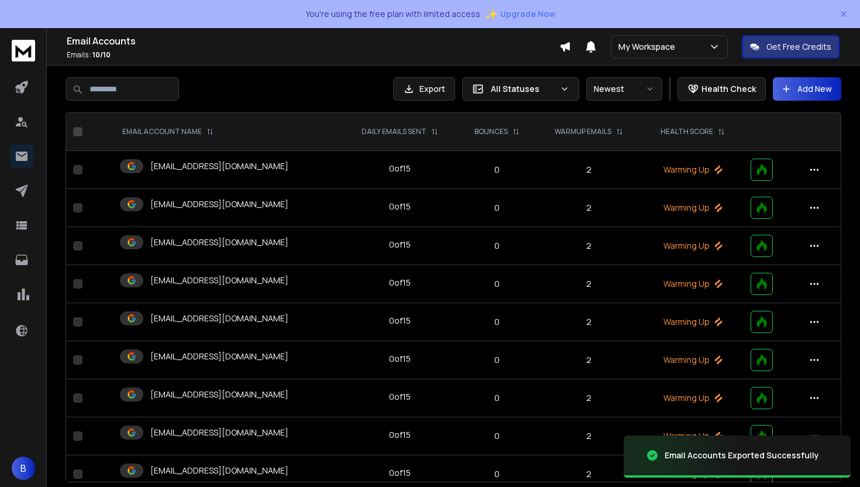  Describe the element at coordinates (583, 132) in the screenshot. I see `p: WARMUP EMAILS` at that location.